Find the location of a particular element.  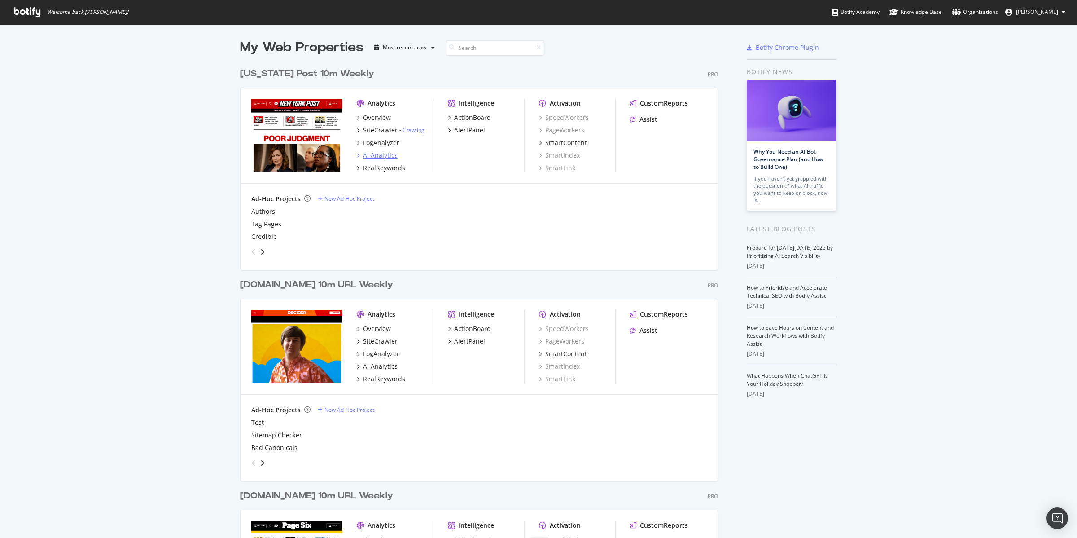

input: Search is located at coordinates (495, 48).